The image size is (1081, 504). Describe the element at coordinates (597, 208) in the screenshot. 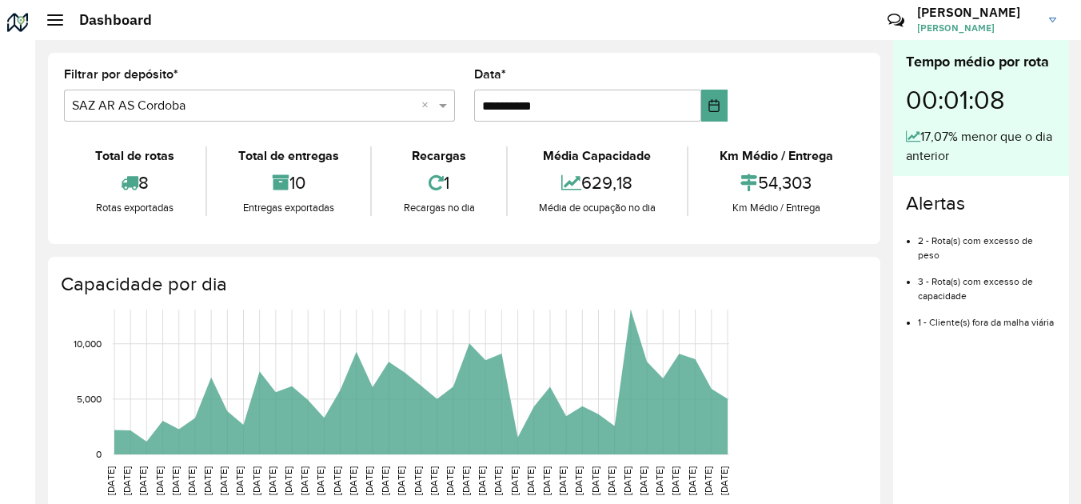

I see `div: Média de ocupação no dia` at that location.